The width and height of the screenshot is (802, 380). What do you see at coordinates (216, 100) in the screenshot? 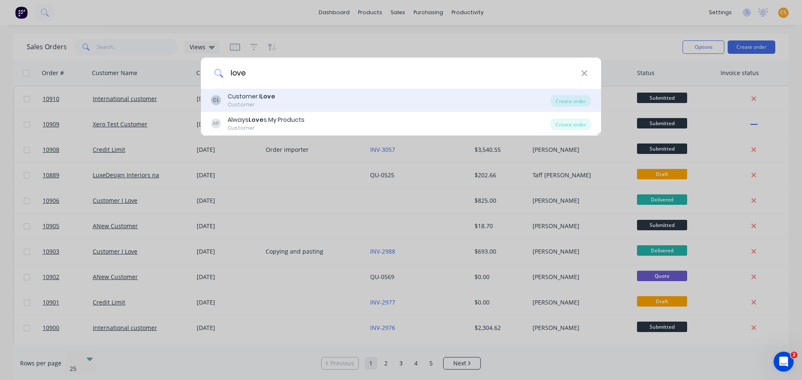
I see `div: CL` at bounding box center [216, 100].